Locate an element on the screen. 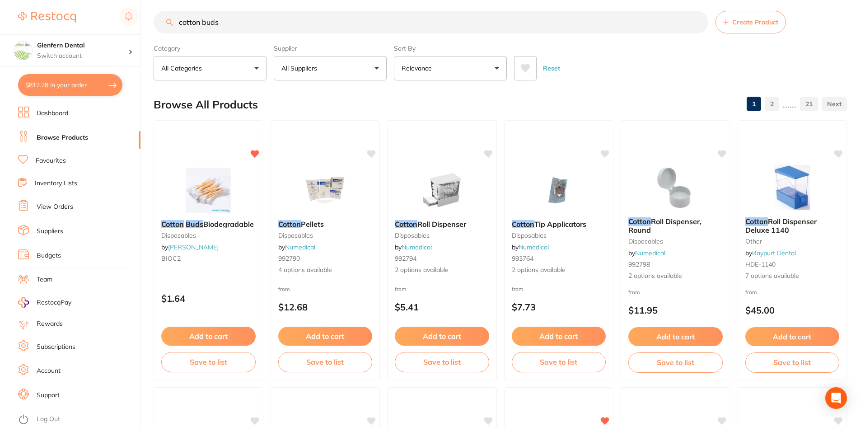 The width and height of the screenshot is (865, 427). b: Cotton Pellets is located at coordinates (325, 224).